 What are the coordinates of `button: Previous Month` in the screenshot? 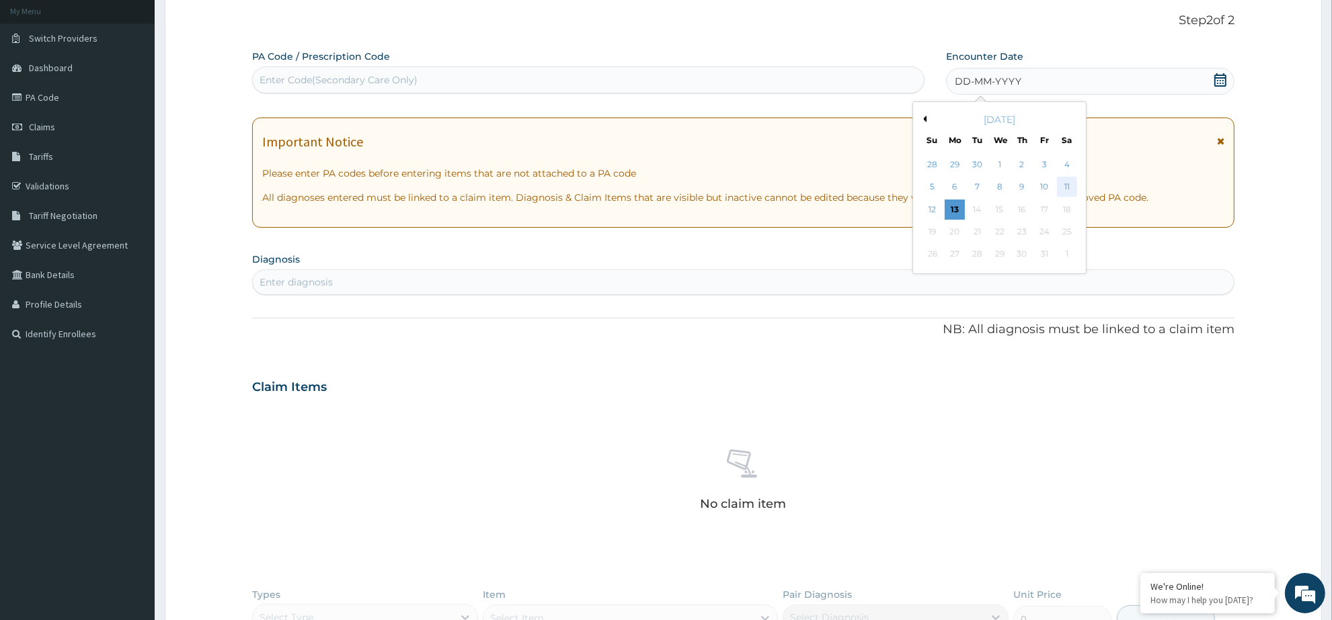 It's located at (923, 119).